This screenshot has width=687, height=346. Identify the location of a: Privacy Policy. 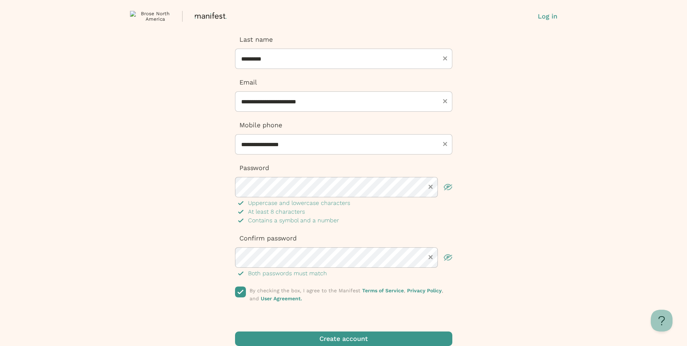
(425, 290).